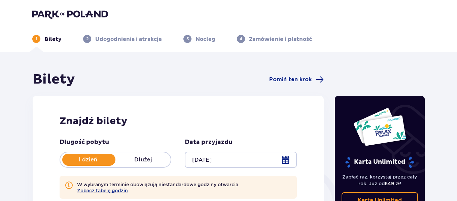  Describe the element at coordinates (88, 160) in the screenshot. I see `p: 1 dzień` at that location.